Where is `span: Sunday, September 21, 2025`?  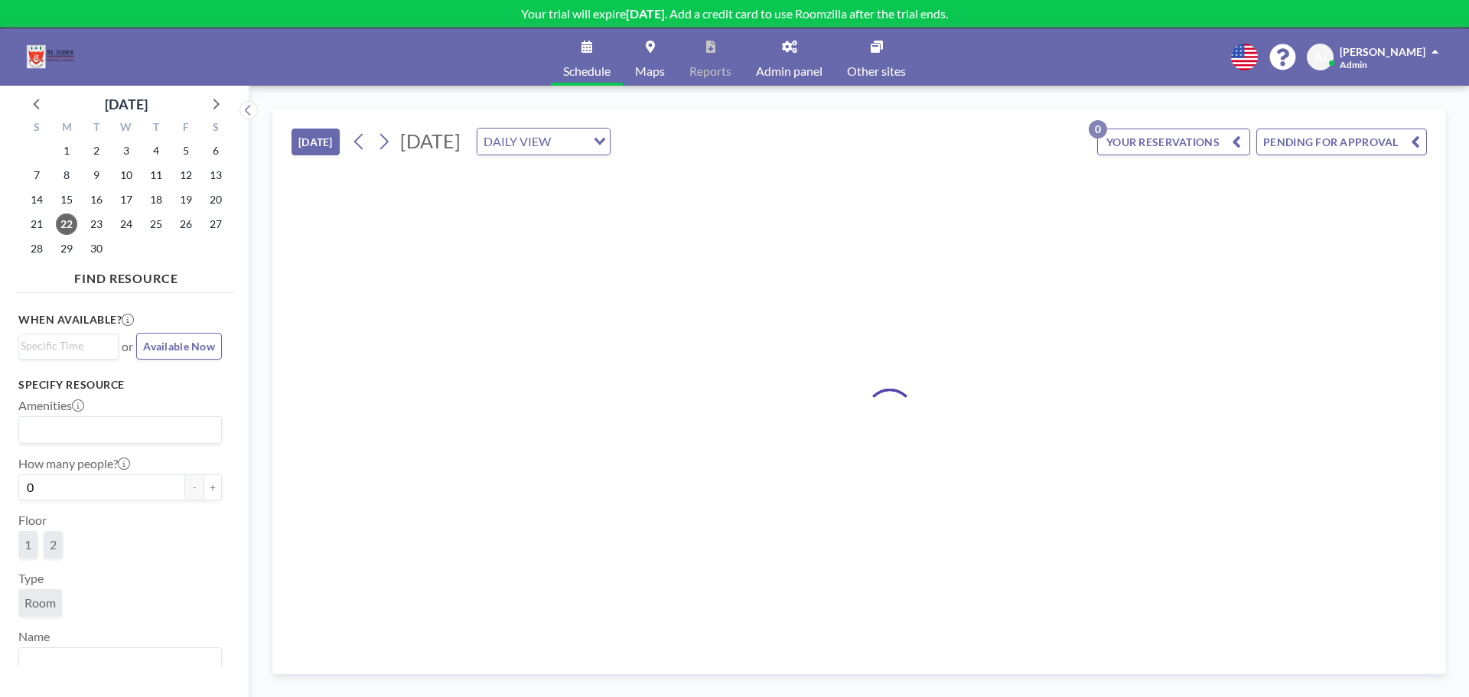
span: Sunday, September 21, 2025 is located at coordinates (37, 224).